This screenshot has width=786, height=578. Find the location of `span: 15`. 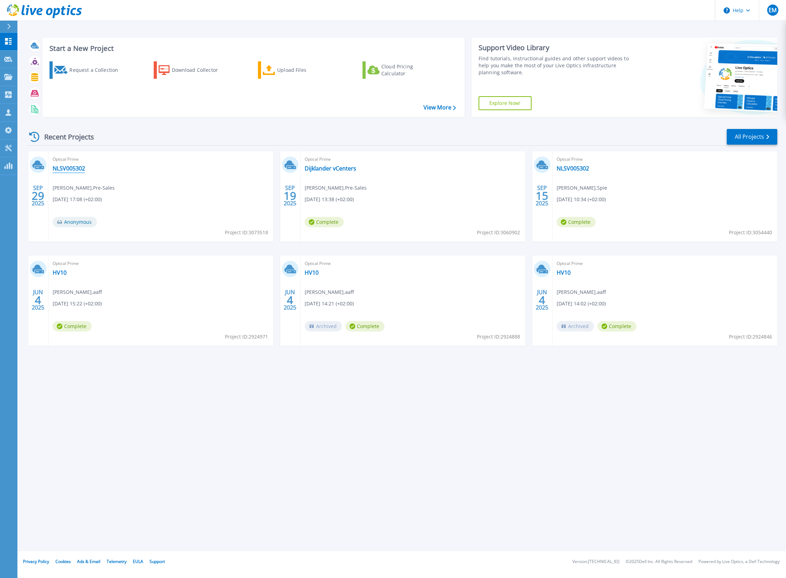

span: 15 is located at coordinates (542, 196).